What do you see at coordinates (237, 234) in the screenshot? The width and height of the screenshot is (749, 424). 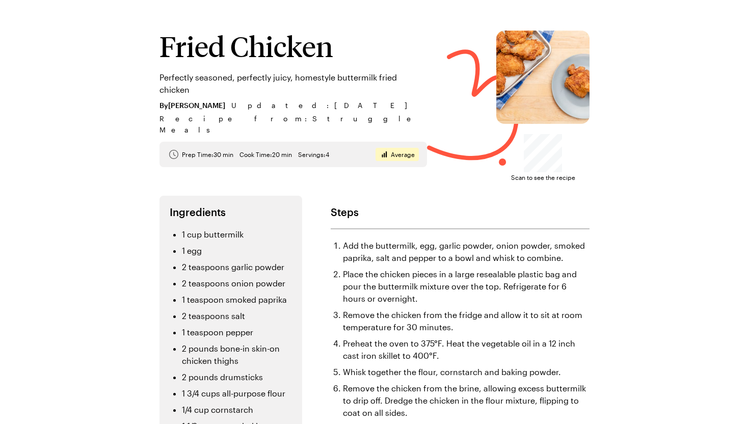 I see `li: 1 cup buttermilk` at bounding box center [237, 234].